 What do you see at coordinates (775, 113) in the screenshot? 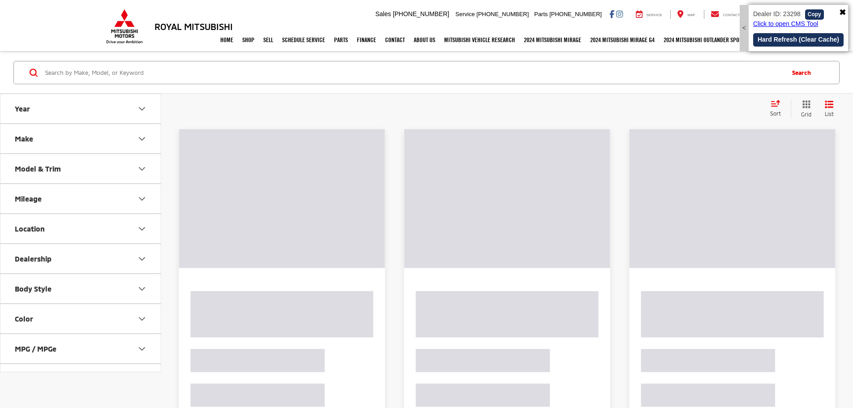
I see `span: Sort` at bounding box center [775, 113].